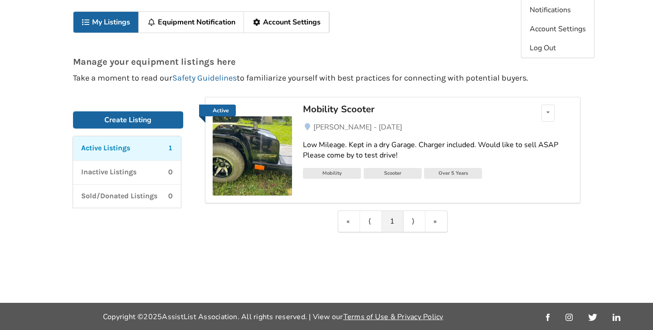  I want to click on img: mobility-mobility scooter, so click(252, 156).